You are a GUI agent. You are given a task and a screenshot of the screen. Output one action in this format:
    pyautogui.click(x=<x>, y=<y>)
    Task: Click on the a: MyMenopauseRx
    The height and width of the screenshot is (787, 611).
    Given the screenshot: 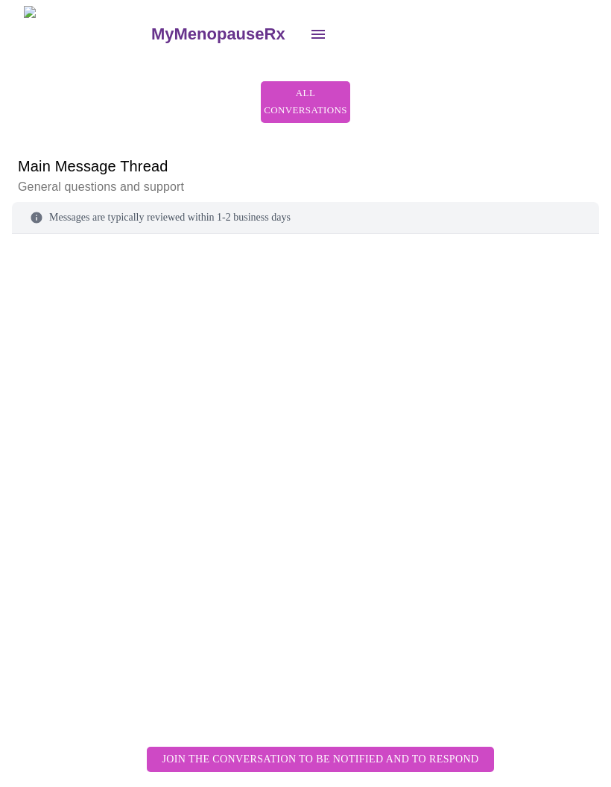 What is the action you would take?
    pyautogui.click(x=224, y=34)
    